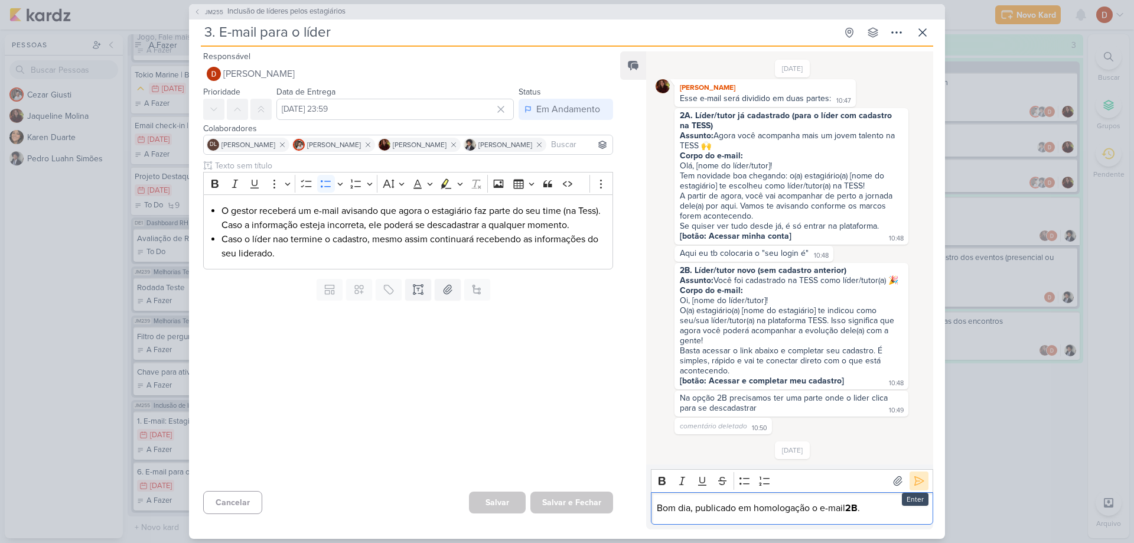 Image resolution: width=1134 pixels, height=543 pixels. Describe the element at coordinates (792, 280) in the screenshot. I see `div: Você foi cadastrado na TESS como líder/tutor(a) 🎉` at that location.